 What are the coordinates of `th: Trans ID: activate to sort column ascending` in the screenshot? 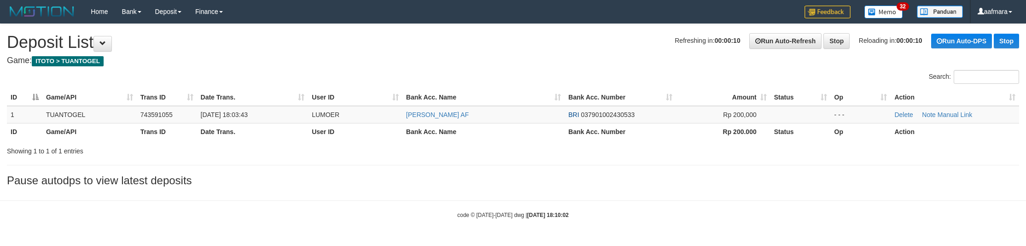 It's located at (167, 97).